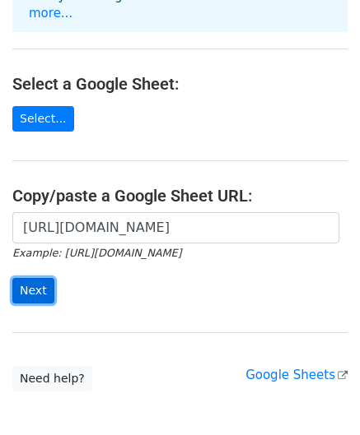 Image resolution: width=360 pixels, height=435 pixels. I want to click on div: Chat Widget, so click(318, 396).